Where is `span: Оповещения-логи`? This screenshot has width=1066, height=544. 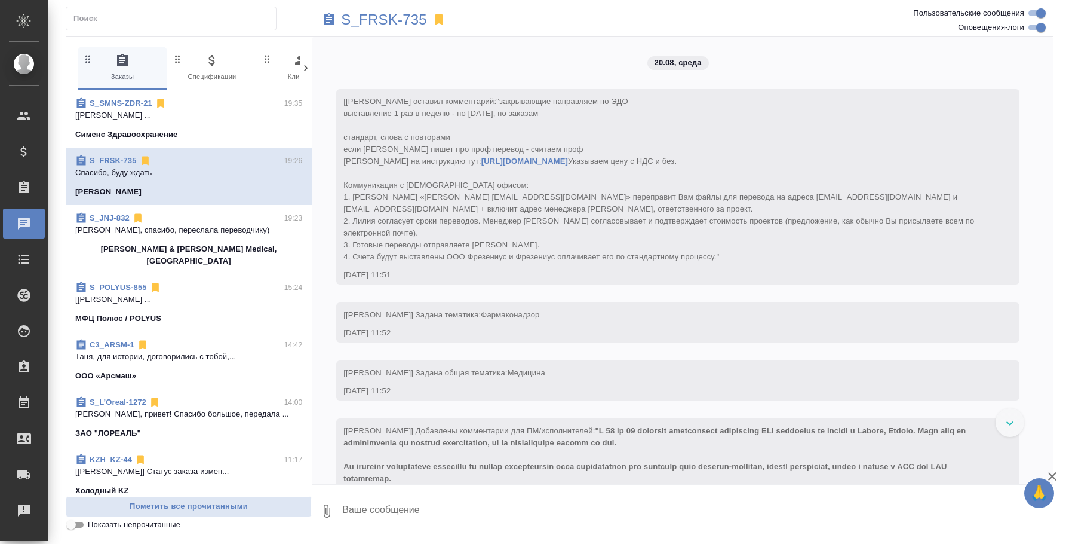
span: Оповещения-логи is located at coordinates (991, 27).